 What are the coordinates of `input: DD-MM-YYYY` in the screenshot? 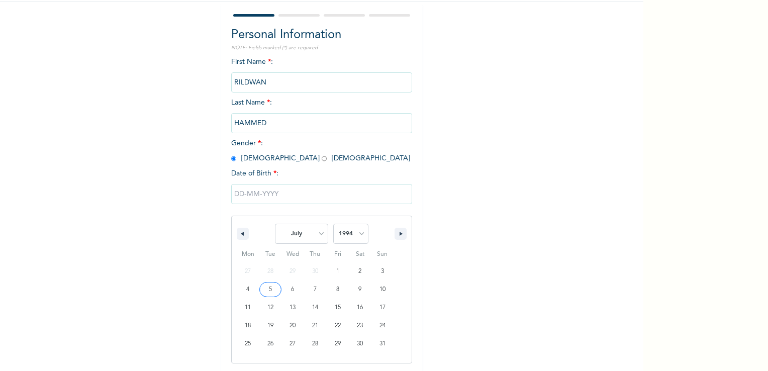 It's located at (322, 194).